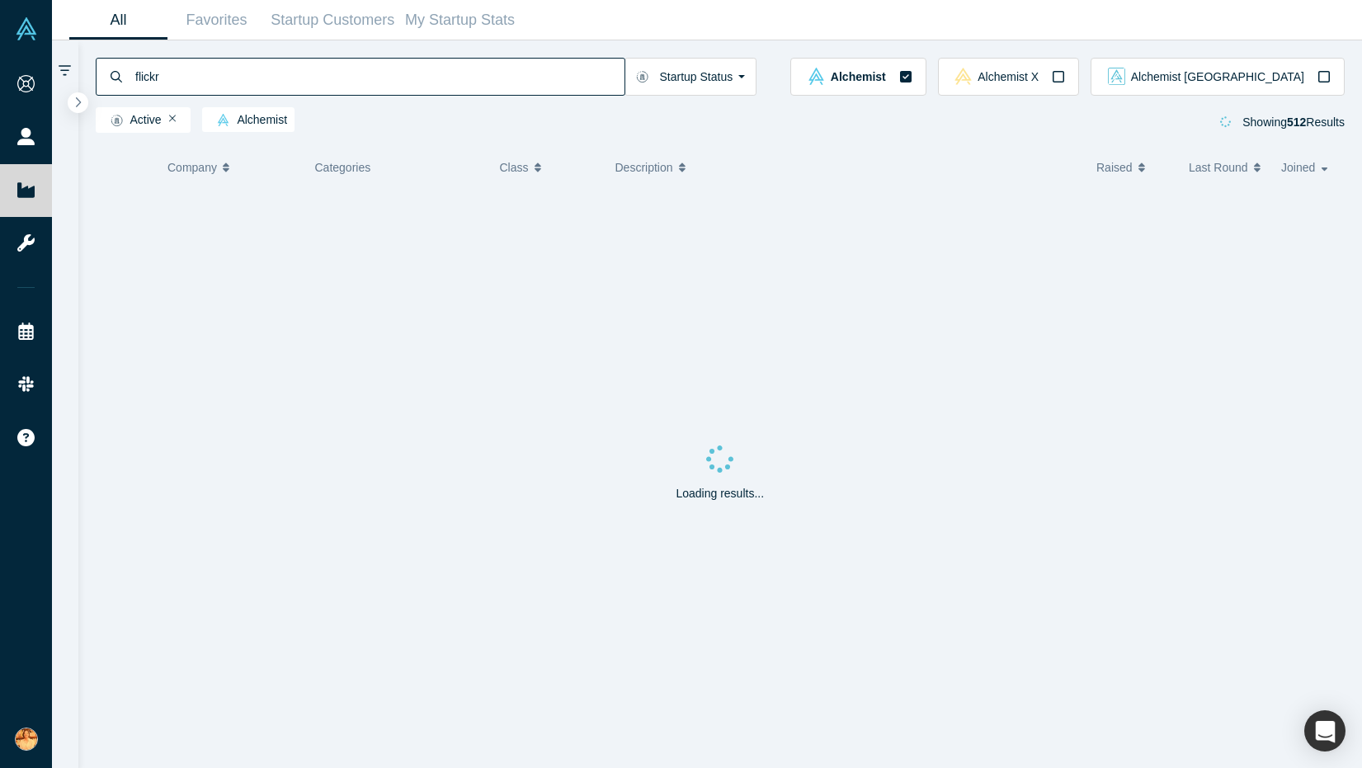  What do you see at coordinates (343, 167) in the screenshot?
I see `span: Categories` at bounding box center [343, 167].